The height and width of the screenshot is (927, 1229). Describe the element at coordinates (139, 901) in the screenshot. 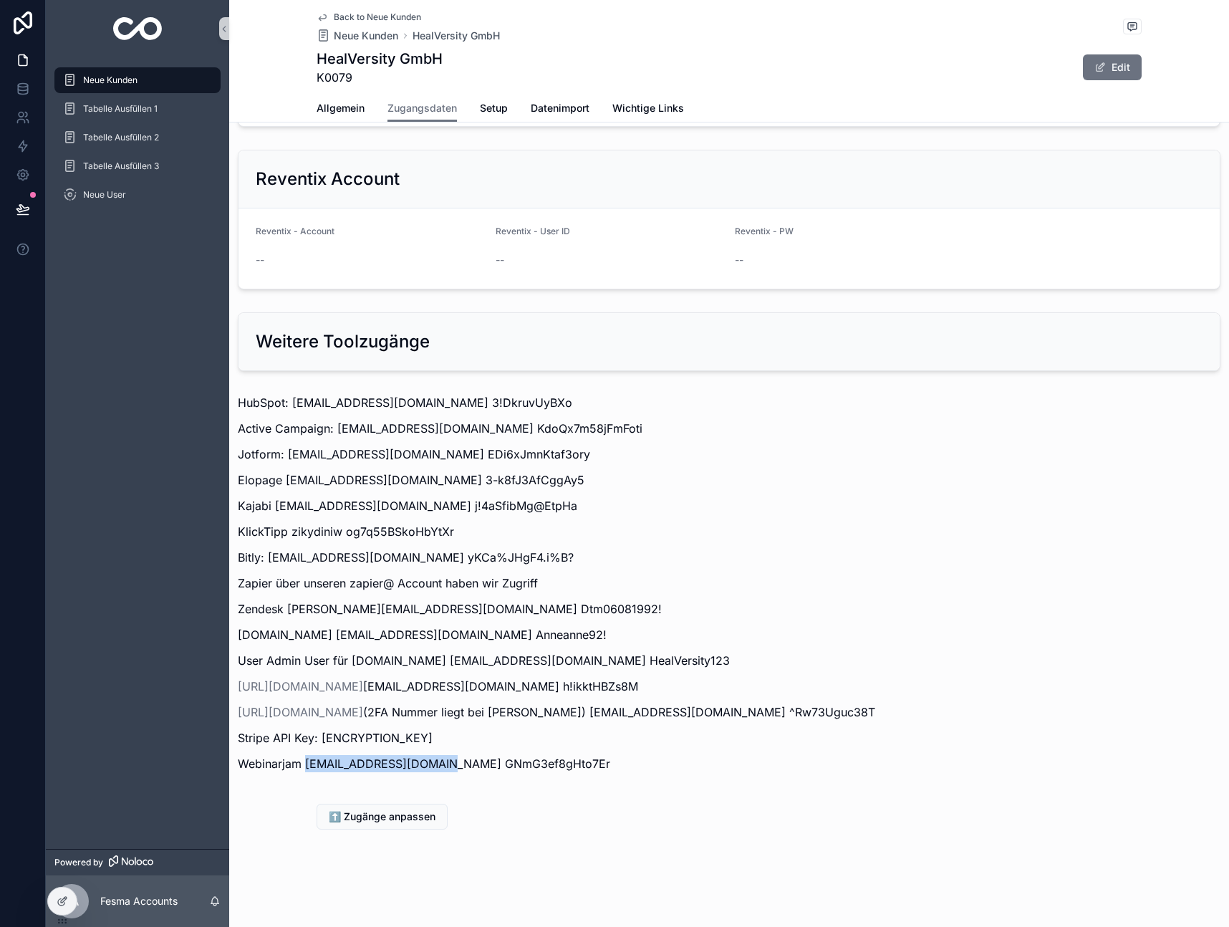

I see `p: Fesma Accounts` at that location.